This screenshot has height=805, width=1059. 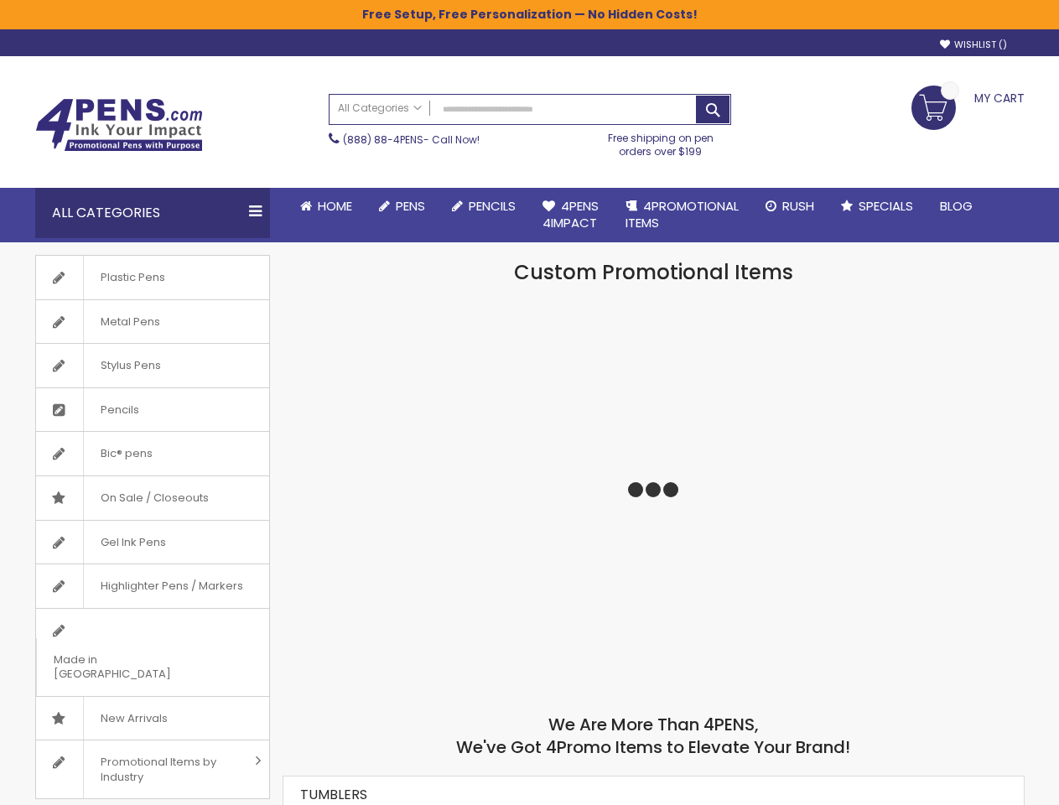 What do you see at coordinates (380, 108) in the screenshot?
I see `span: All Categories` at bounding box center [380, 108].